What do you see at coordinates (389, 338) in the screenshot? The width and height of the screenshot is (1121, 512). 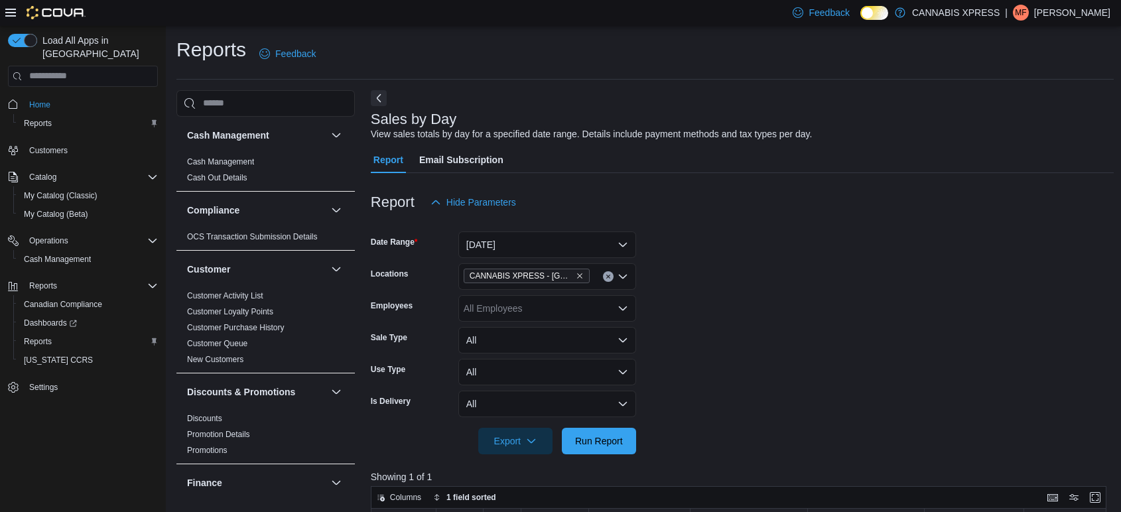 I see `label: Sale Type` at bounding box center [389, 338].